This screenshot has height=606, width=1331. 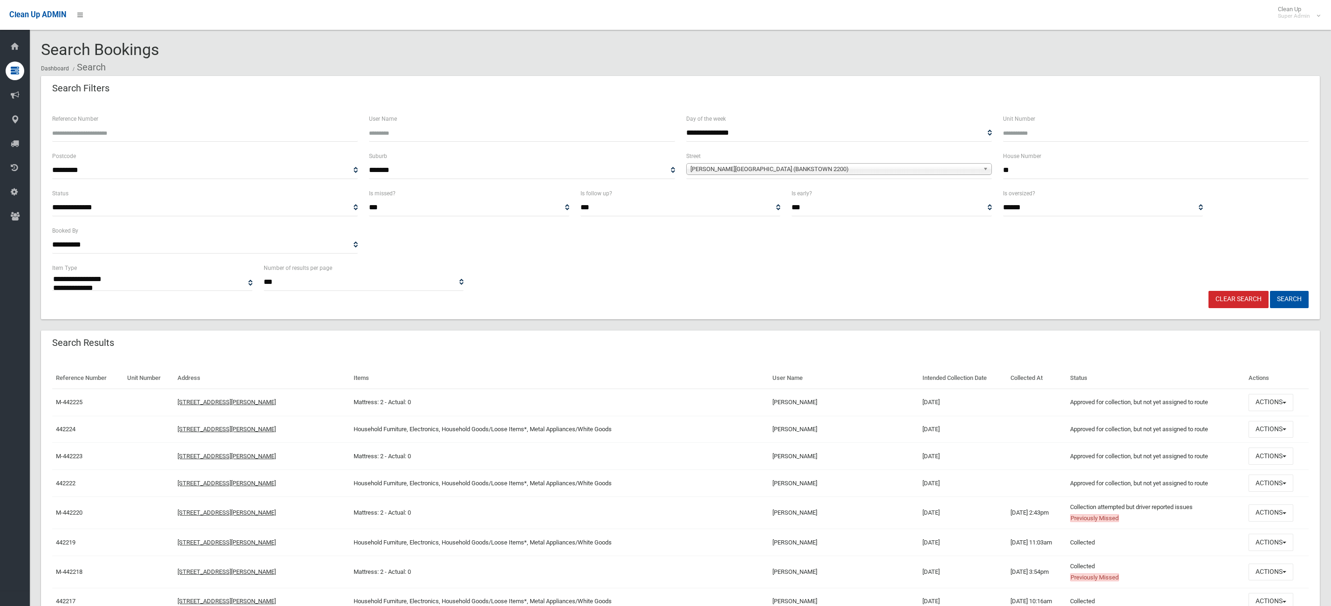 What do you see at coordinates (1019, 119) in the screenshot?
I see `label: Unit Number` at bounding box center [1019, 119].